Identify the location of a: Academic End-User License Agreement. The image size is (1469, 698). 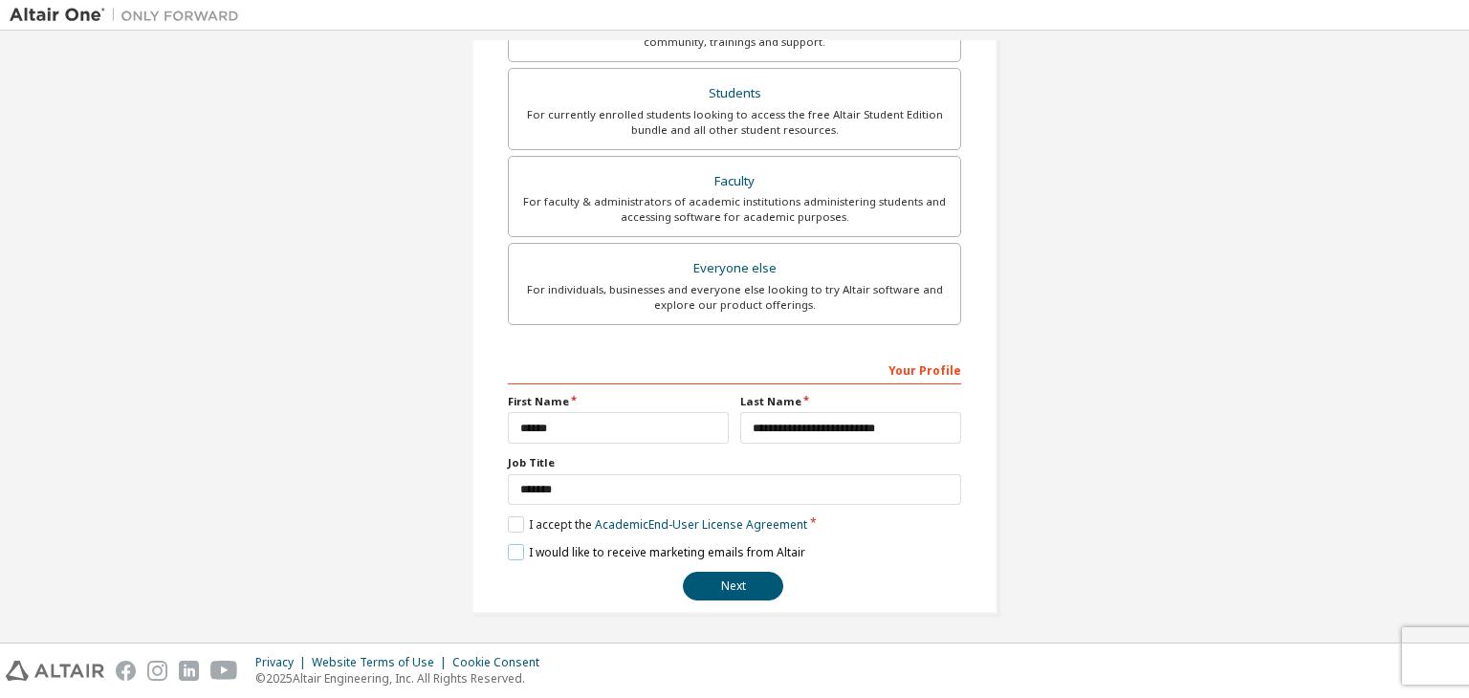
(701, 524).